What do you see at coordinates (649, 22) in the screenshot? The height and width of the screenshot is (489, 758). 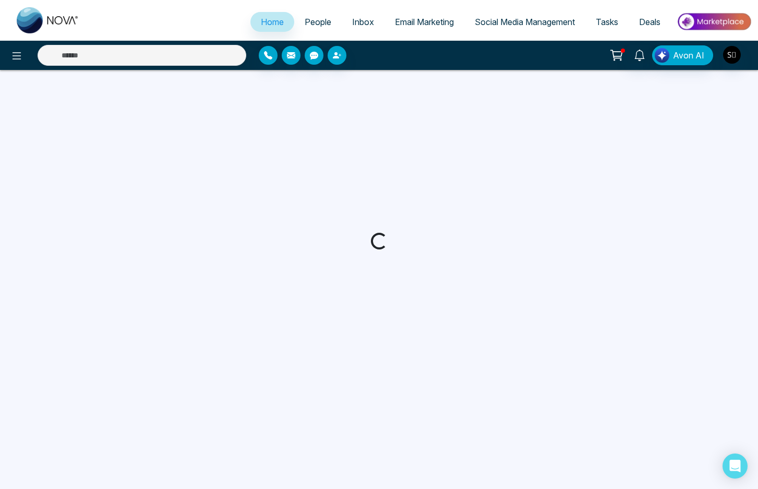 I see `span: Deals` at bounding box center [649, 22].